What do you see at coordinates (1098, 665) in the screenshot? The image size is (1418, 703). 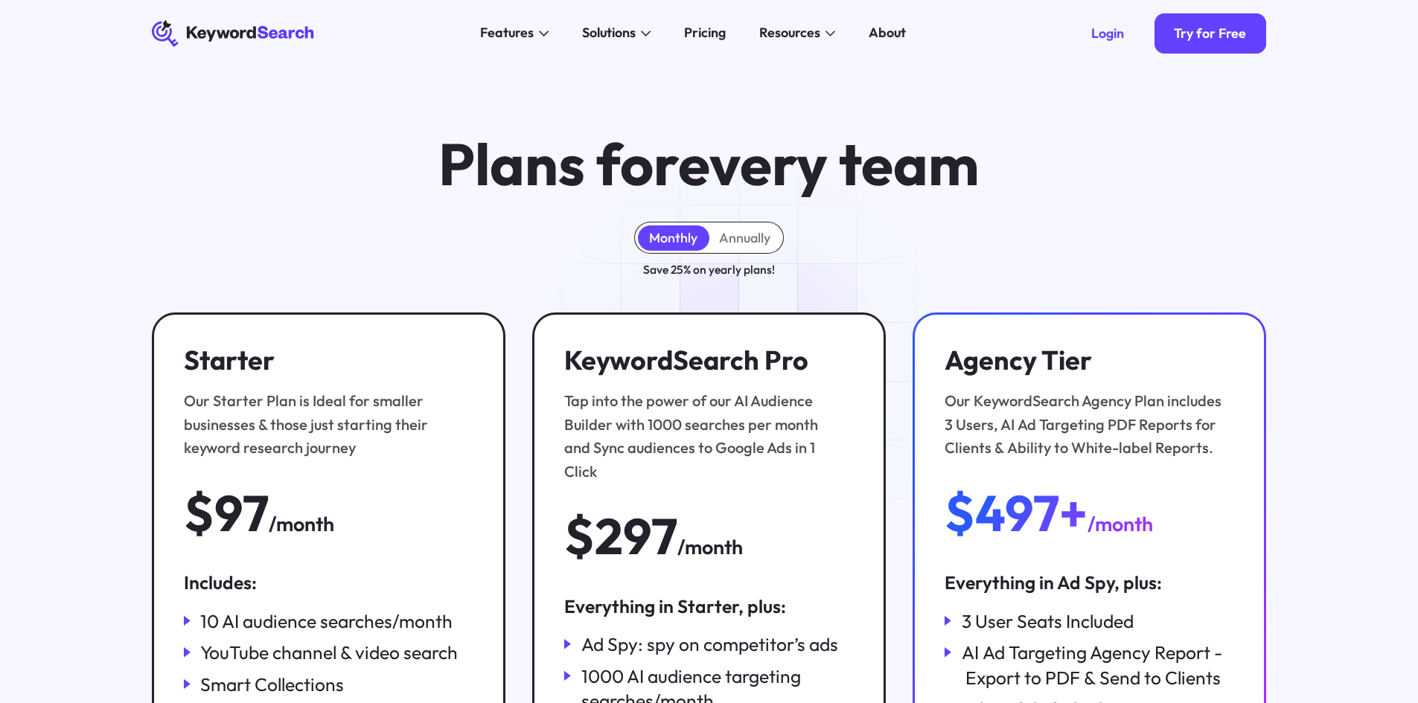 I see `div: AI Ad Targeting Agency Report - Export to PDF & Send to Clients` at bounding box center [1098, 665].